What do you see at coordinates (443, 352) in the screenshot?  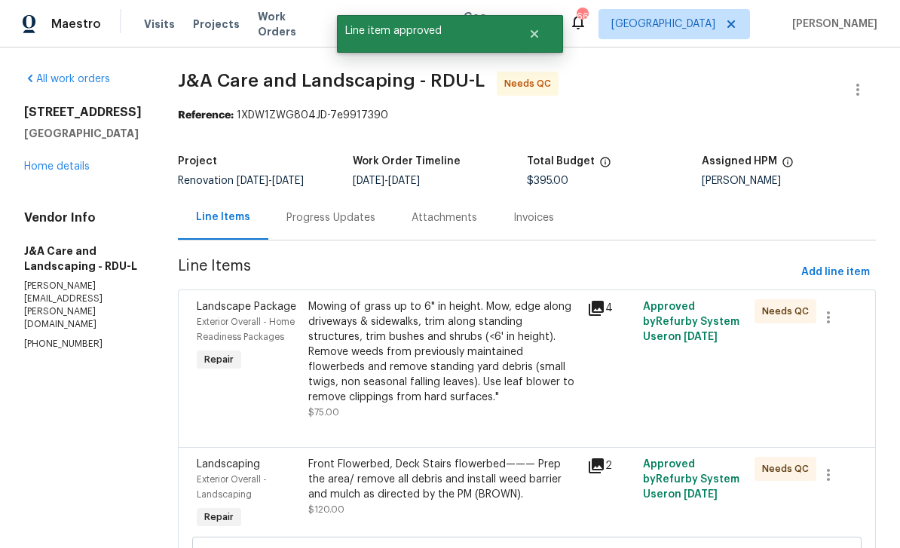 I see `div: Mowing of grass up to 6" in height. Mow, edge along driveways & sidewalks, trim along standing st...` at bounding box center [443, 352].